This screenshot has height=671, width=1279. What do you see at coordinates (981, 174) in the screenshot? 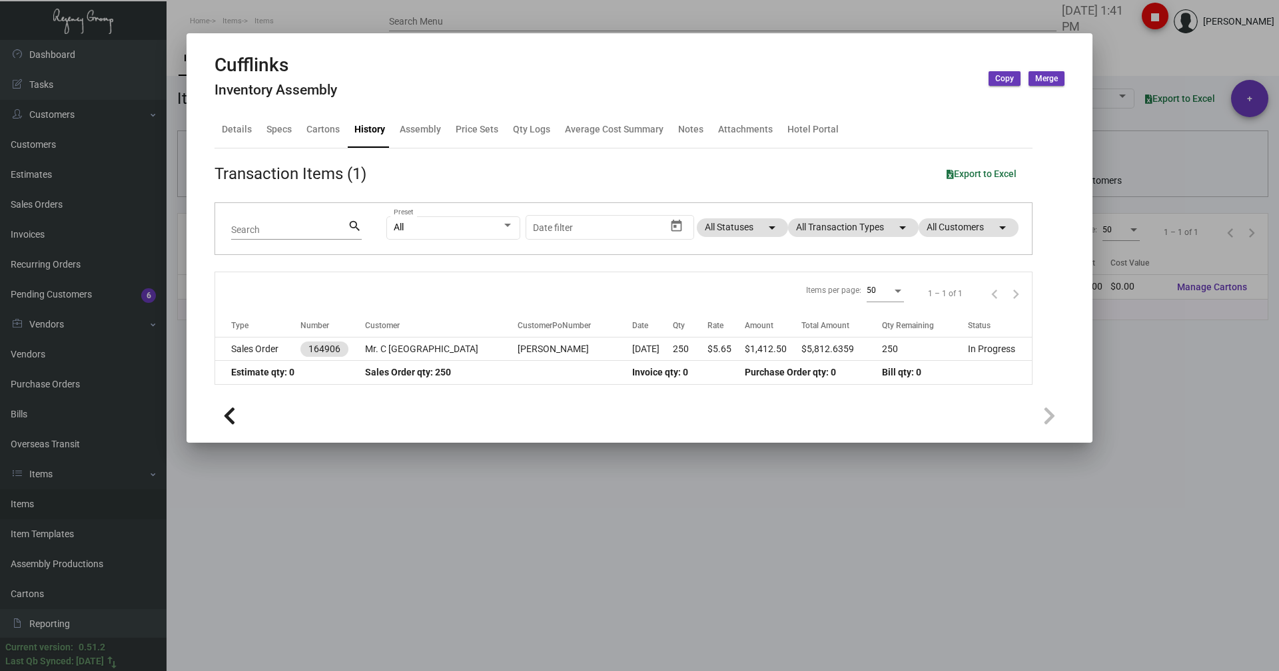
I see `button: Export to Excel` at bounding box center [981, 174].